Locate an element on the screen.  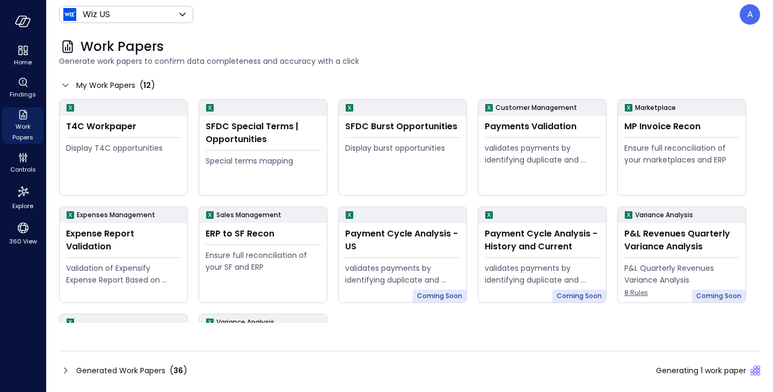
div: Display T4C opportunities is located at coordinates (123, 148).